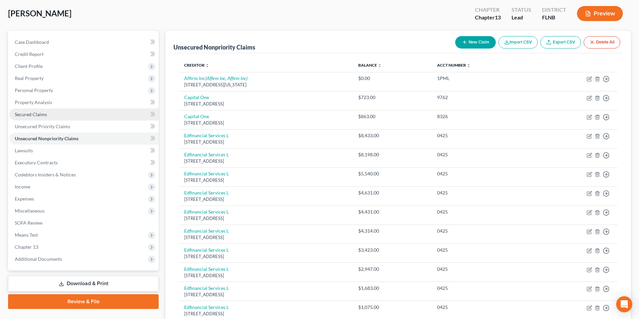 The image size is (639, 319). I want to click on span: Secured Claims, so click(31, 114).